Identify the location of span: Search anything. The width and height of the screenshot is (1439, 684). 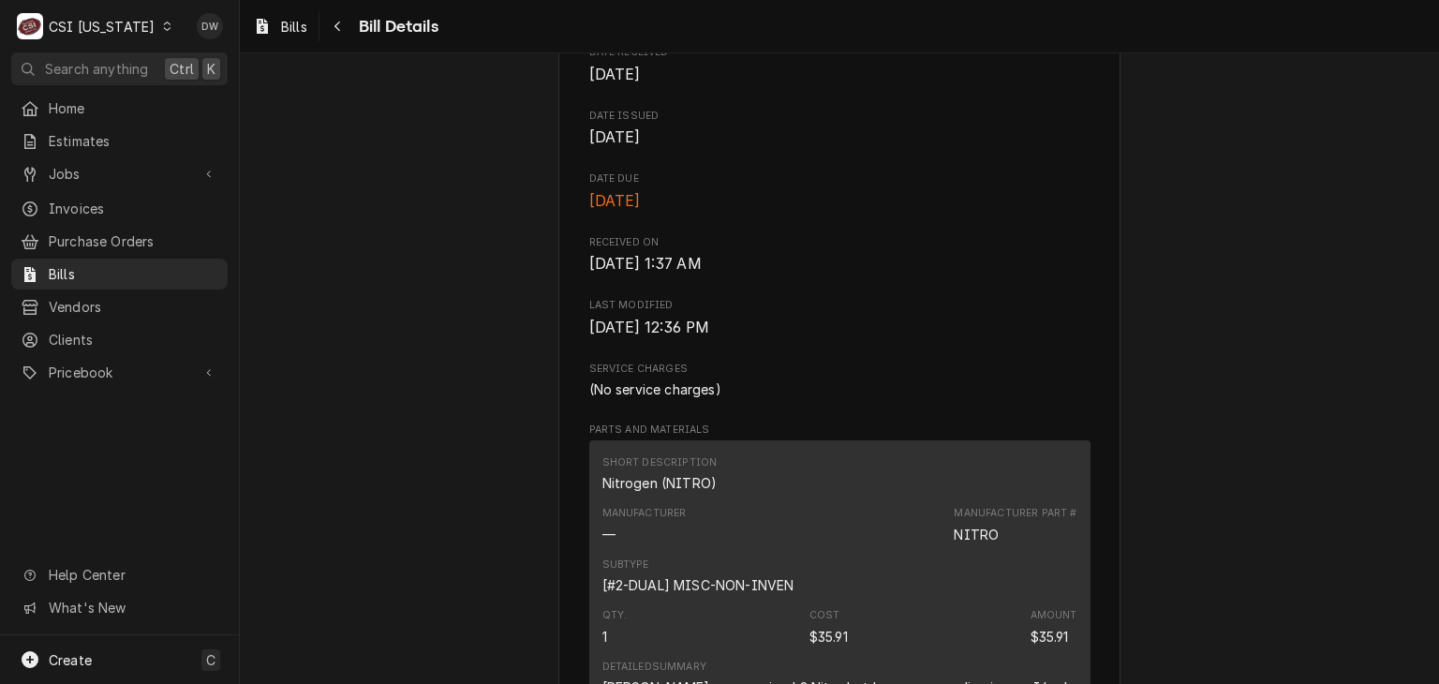
(97, 68).